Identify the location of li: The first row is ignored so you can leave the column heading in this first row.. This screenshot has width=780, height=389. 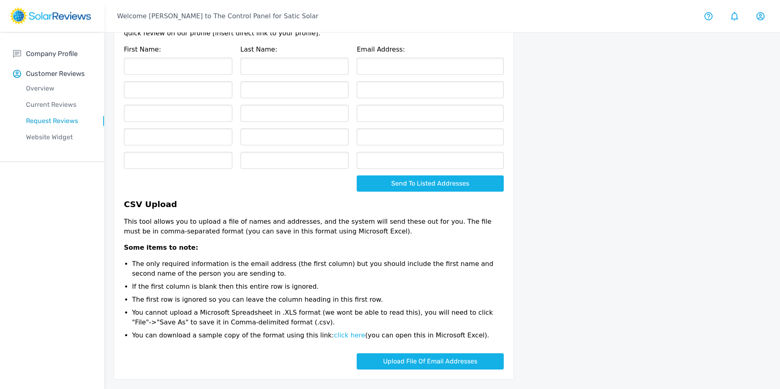
(318, 301).